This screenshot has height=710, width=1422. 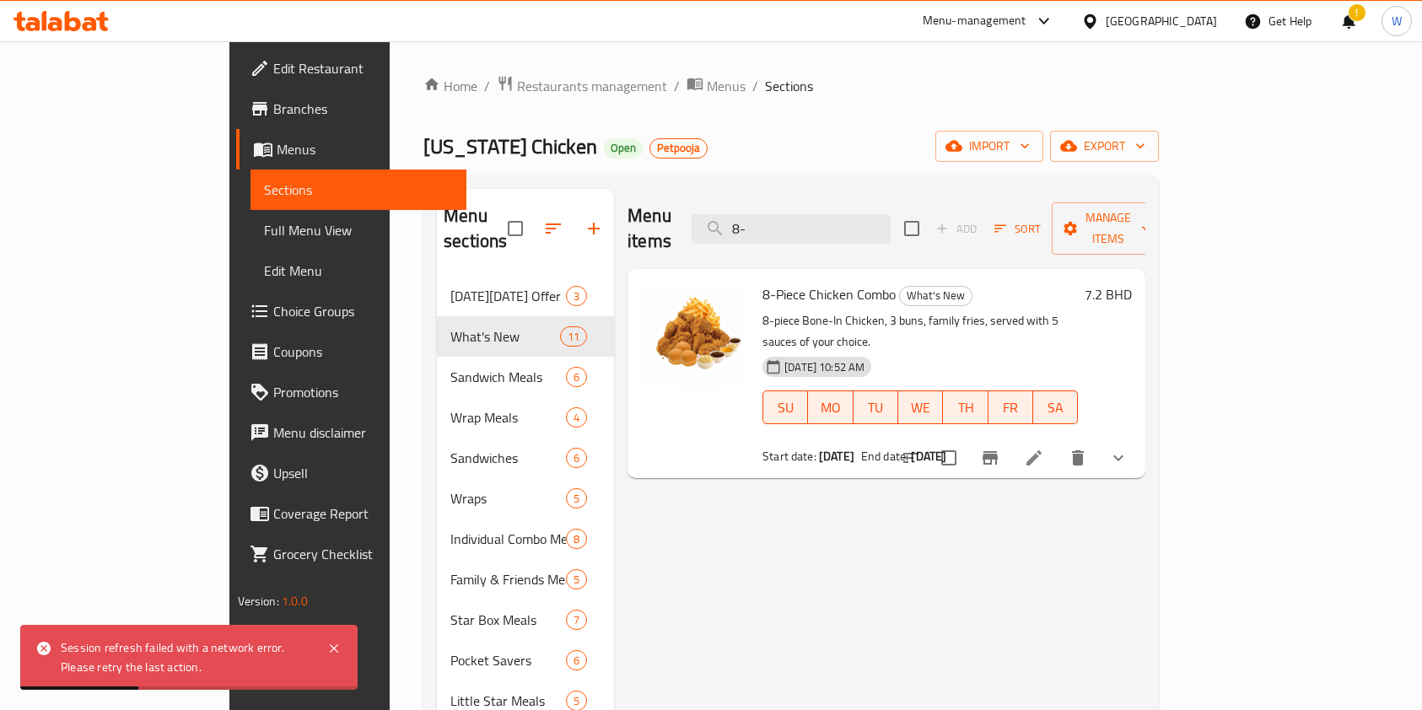 I want to click on span: Star Box Meals, so click(x=508, y=620).